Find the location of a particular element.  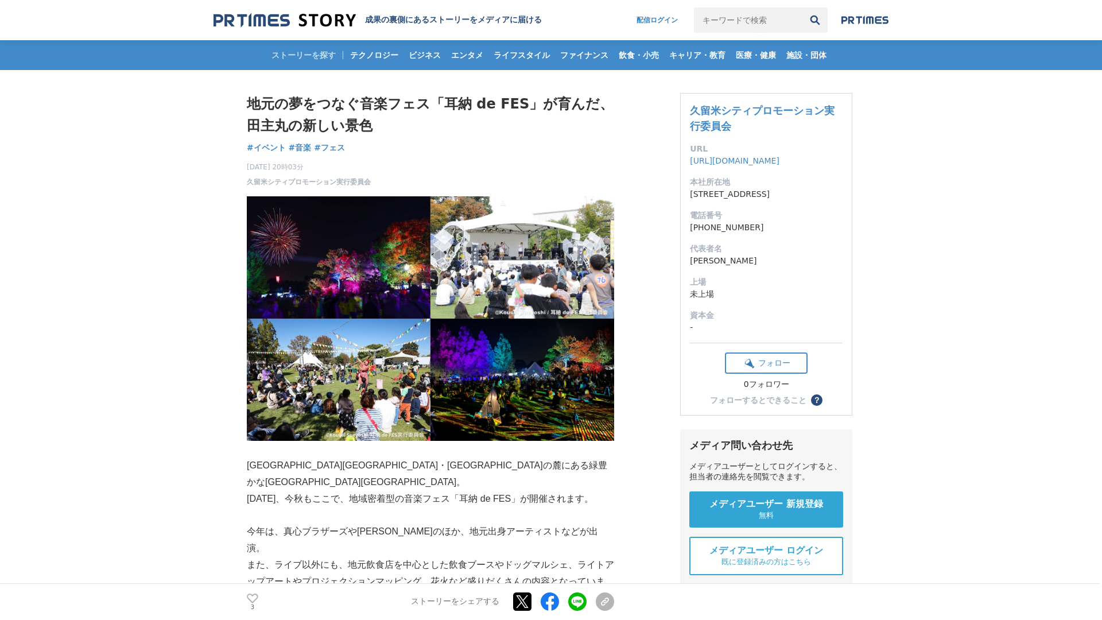

p: 3 is located at coordinates (253, 607).